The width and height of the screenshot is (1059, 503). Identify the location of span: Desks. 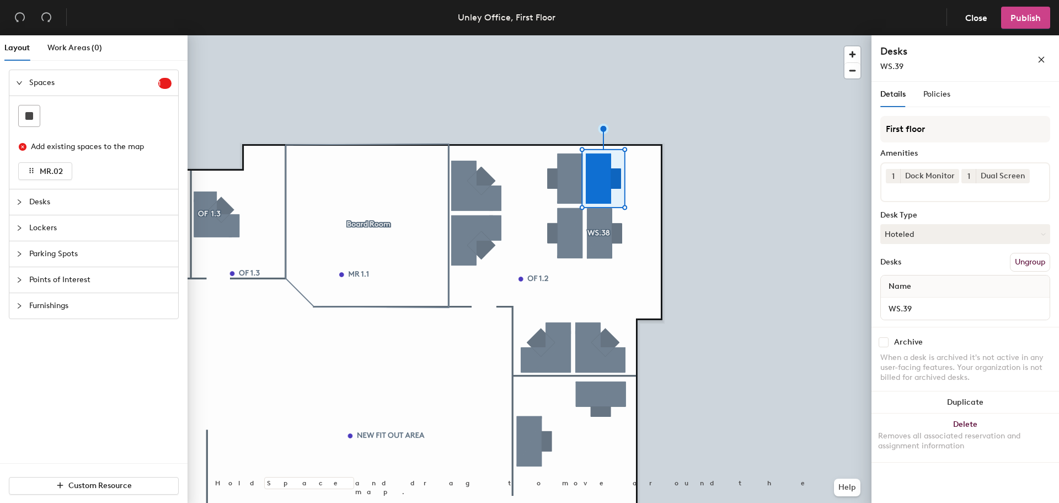
(100, 202).